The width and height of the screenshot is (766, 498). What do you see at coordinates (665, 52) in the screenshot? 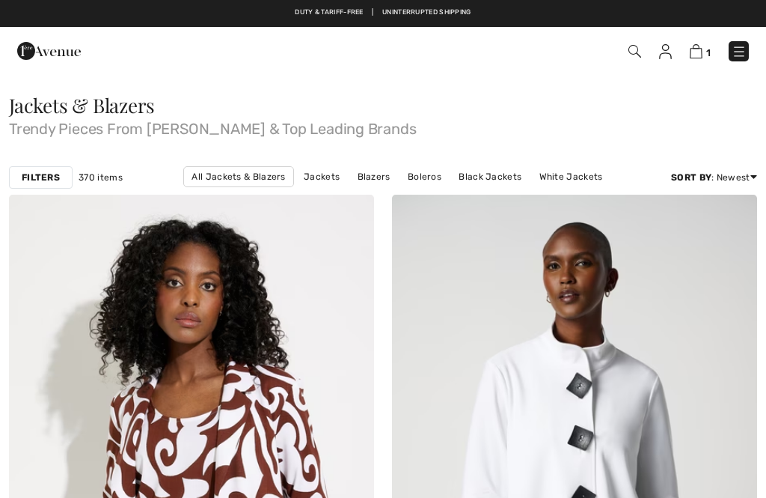
I see `img: My Info` at bounding box center [665, 52].